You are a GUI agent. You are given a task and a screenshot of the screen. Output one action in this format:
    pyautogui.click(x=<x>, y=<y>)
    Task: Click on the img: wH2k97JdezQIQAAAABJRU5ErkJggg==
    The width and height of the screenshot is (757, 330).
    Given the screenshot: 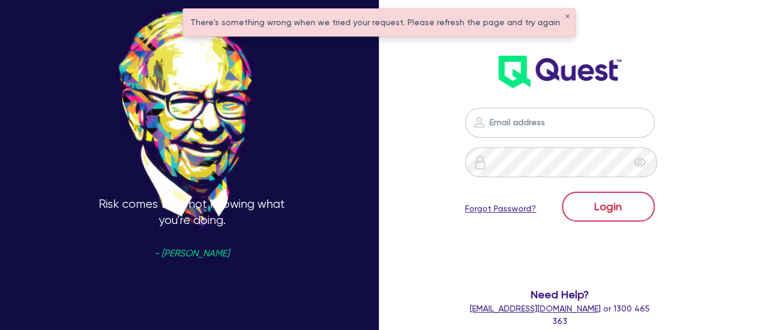 What is the action you would take?
    pyautogui.click(x=559, y=72)
    